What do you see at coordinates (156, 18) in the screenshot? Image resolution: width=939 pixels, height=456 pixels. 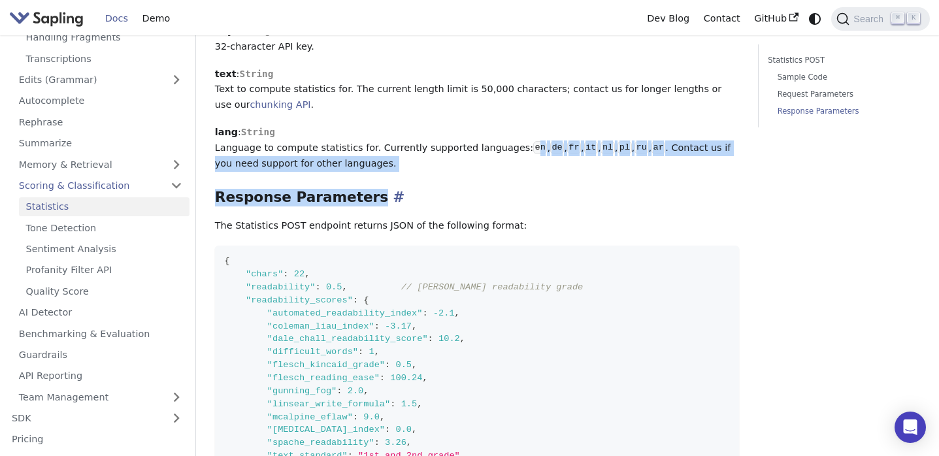 I see `a: Demo` at bounding box center [156, 18].